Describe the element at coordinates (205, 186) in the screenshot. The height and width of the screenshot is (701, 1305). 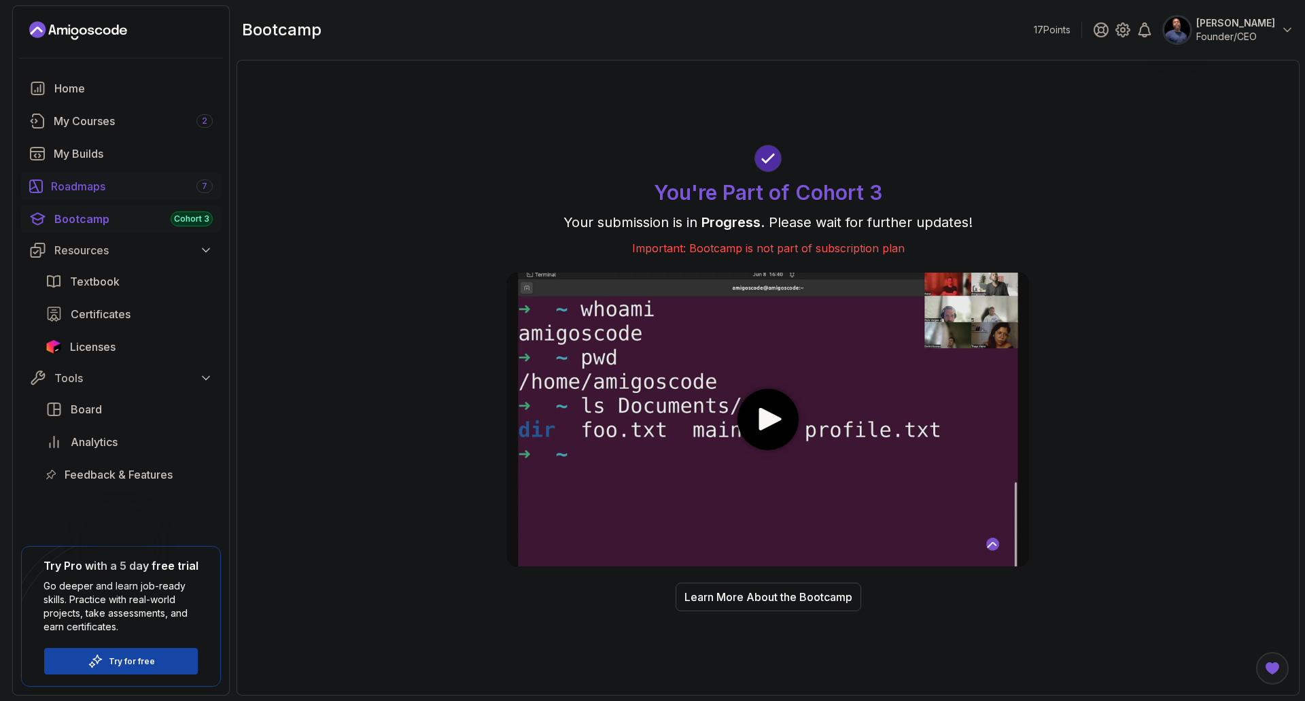
I see `span: 7` at that location.